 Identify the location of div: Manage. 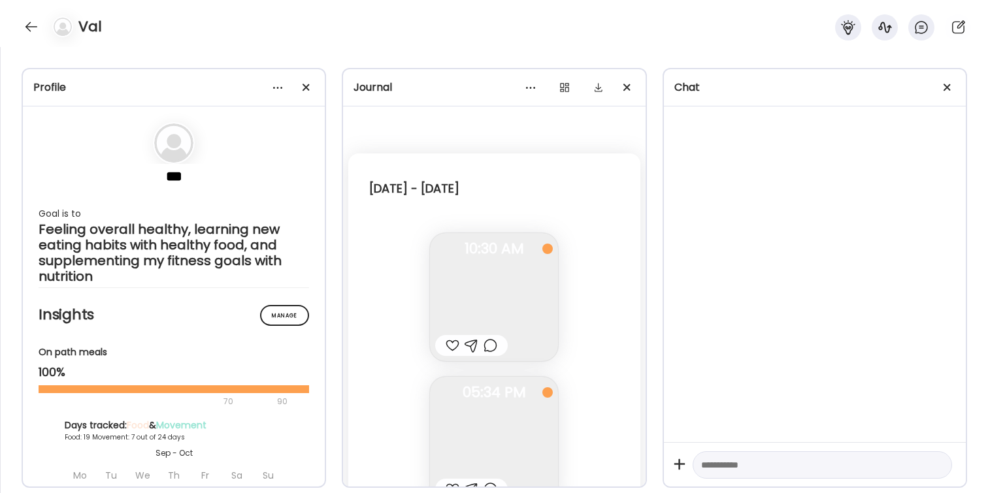
(284, 315).